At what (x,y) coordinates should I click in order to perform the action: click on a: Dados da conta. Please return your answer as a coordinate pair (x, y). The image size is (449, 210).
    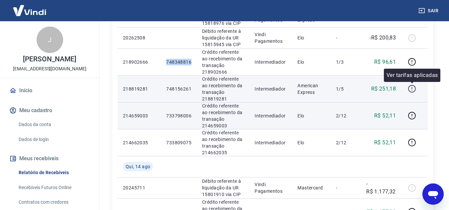
    Looking at the image, I should click on (53, 125).